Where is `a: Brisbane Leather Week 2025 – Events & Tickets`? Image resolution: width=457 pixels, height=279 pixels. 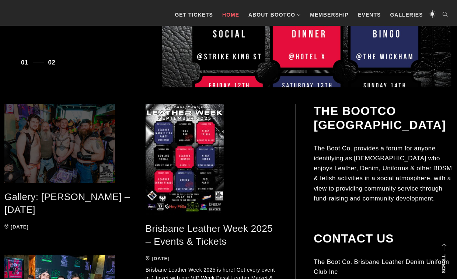 a: Brisbane Leather Week 2025 – Events & Tickets is located at coordinates (209, 235).